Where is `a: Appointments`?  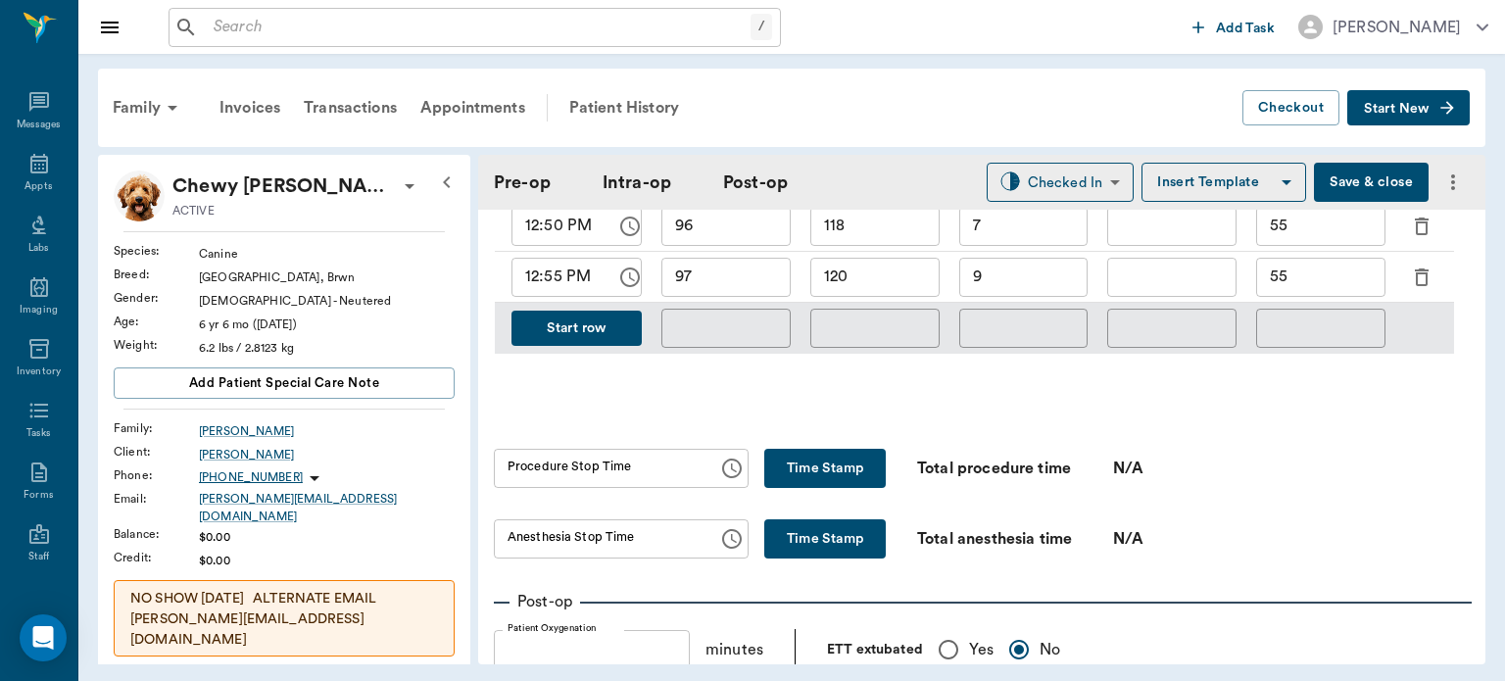 a: Appointments is located at coordinates (472, 108).